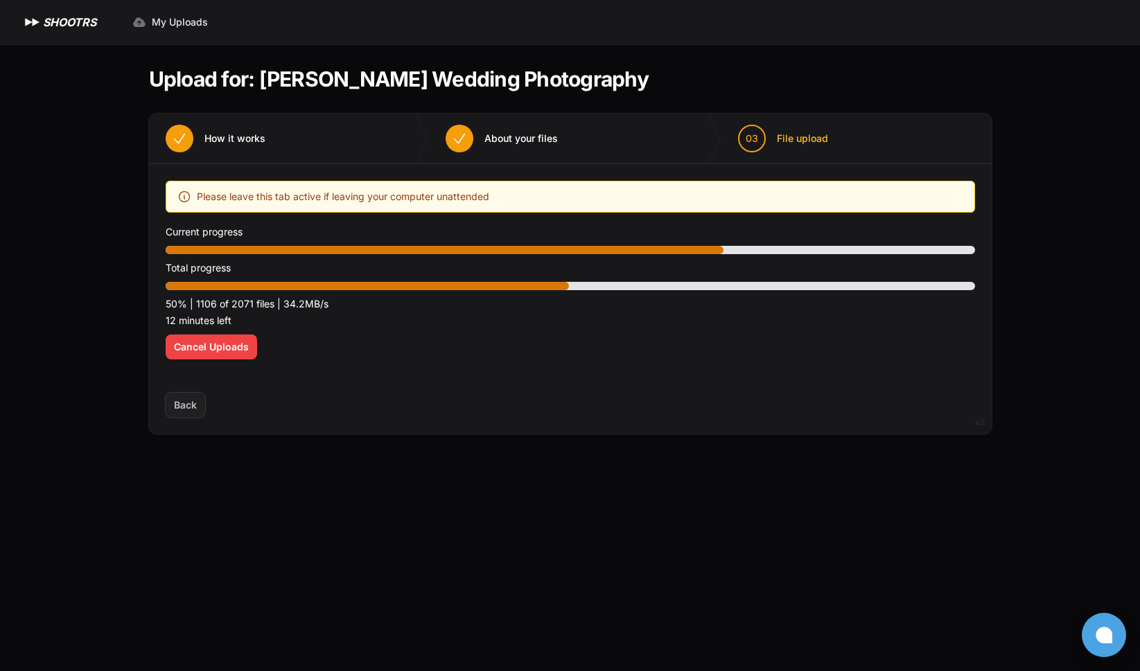 The width and height of the screenshot is (1140, 671). Describe the element at coordinates (235, 139) in the screenshot. I see `span: How it works` at that location.